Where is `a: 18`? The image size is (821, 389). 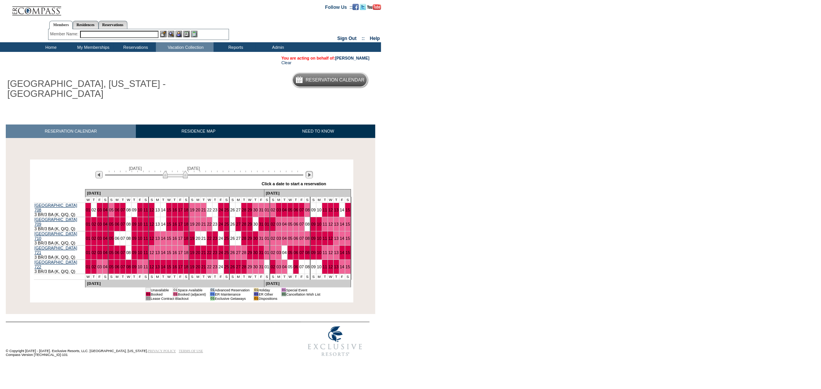 a: 18 is located at coordinates (186, 210).